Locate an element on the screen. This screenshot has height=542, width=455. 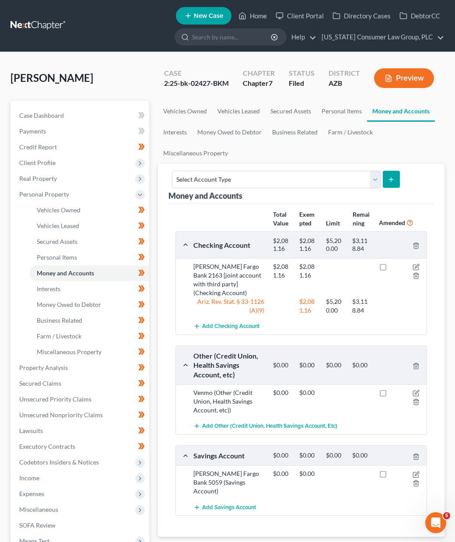
a: Executory Contracts is located at coordinates (81, 446).